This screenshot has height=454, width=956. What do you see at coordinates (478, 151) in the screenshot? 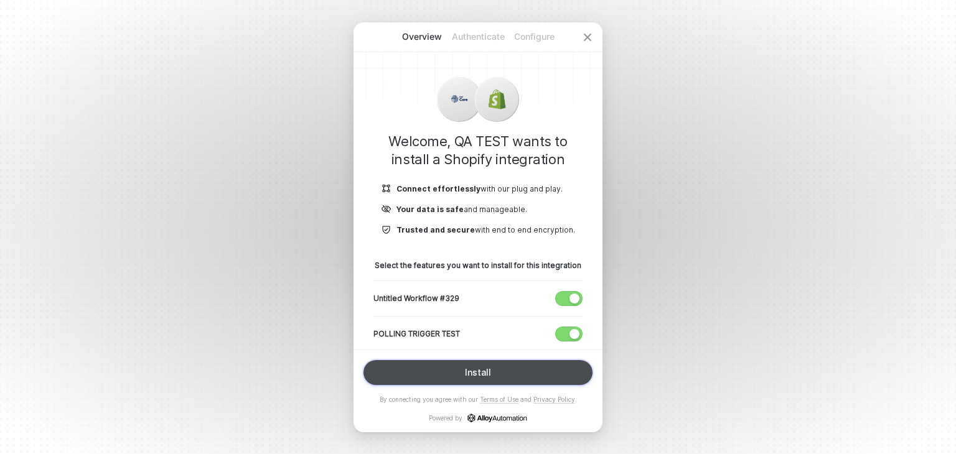
I see `h1: Welcome, QA TEST wants to install a Shopify integration` at bounding box center [478, 151].